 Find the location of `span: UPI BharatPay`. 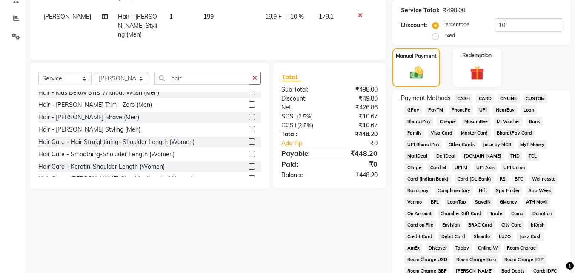

span: UPI BharatPay is located at coordinates (423, 144).